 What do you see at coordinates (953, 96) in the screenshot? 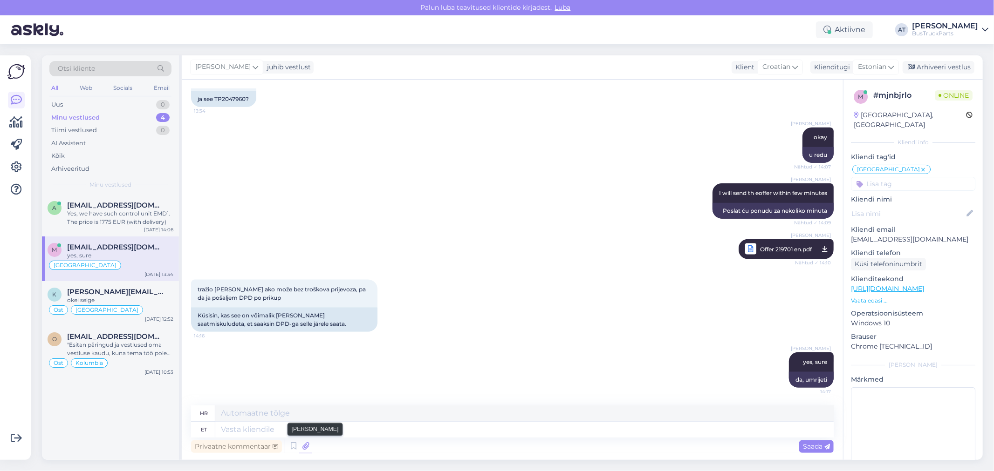
I see `span: Online` at bounding box center [953, 96].